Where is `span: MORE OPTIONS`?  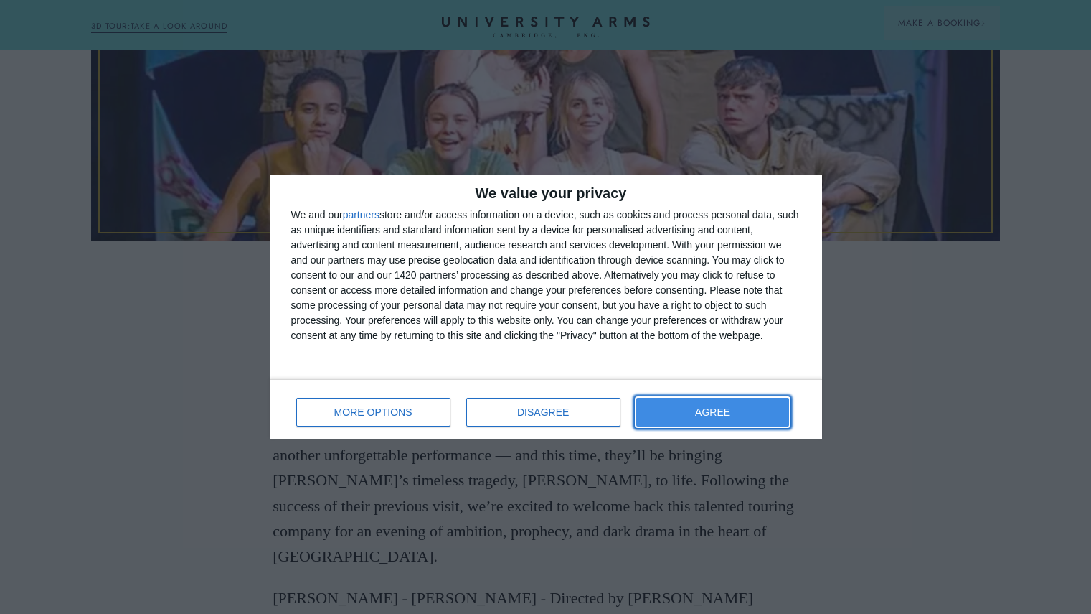 span: MORE OPTIONS is located at coordinates (373, 412).